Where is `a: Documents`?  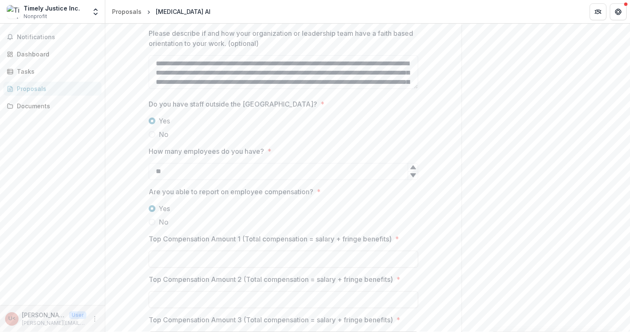
a: Documents is located at coordinates (52, 106).